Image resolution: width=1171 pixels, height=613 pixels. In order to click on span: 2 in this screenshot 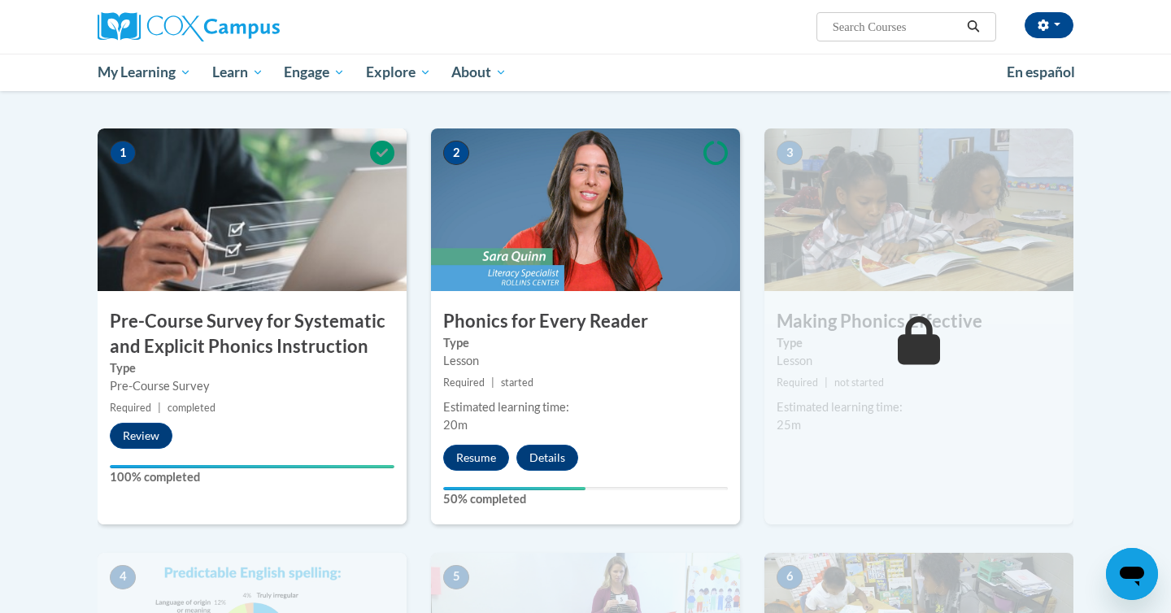, I will do `click(456, 153)`.